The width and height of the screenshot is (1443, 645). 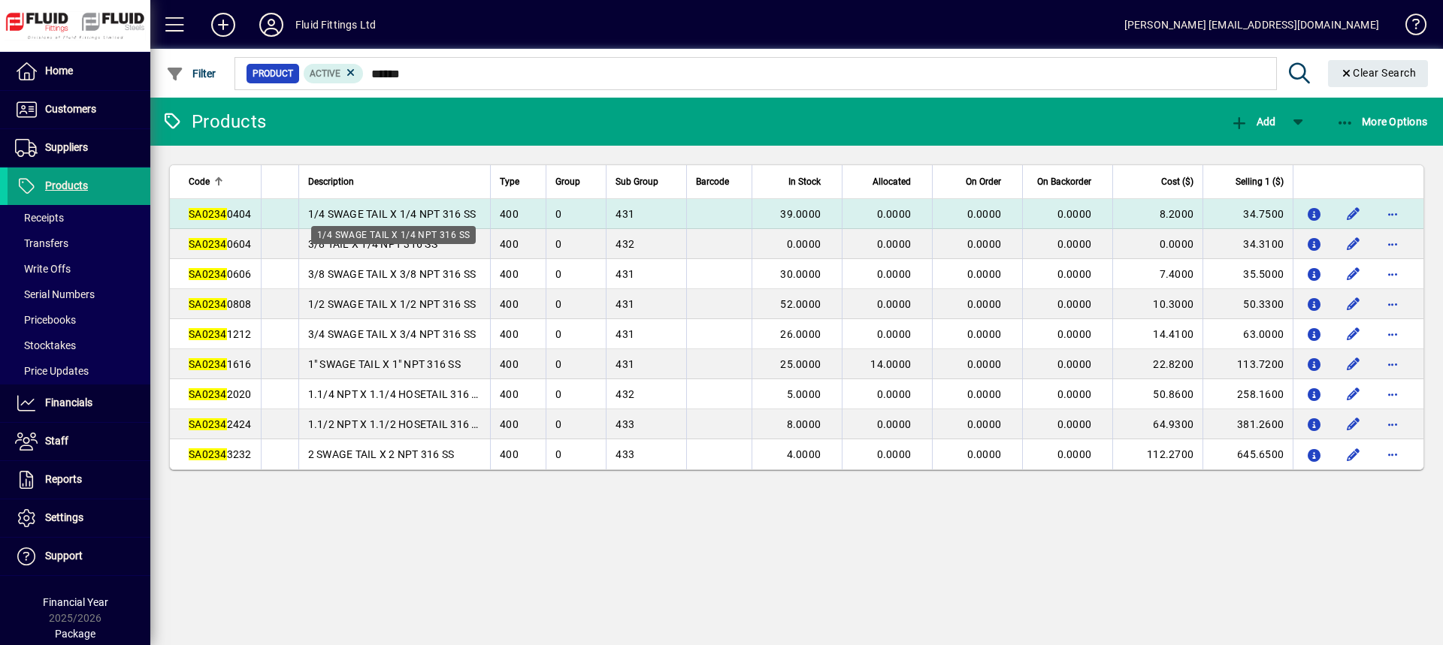 I want to click on span: Serial Numbers, so click(x=55, y=295).